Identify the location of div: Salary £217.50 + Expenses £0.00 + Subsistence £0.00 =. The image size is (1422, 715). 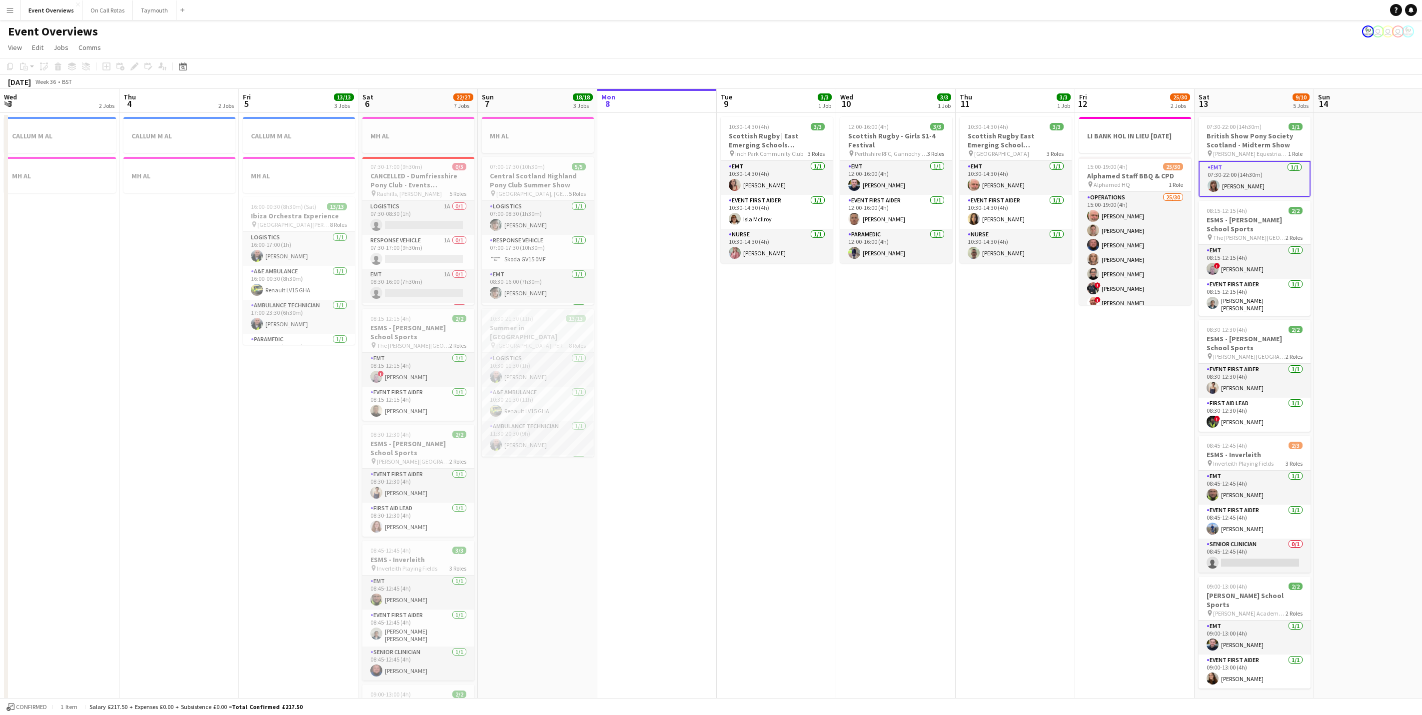
(196, 707).